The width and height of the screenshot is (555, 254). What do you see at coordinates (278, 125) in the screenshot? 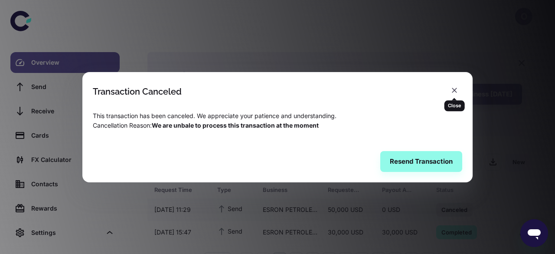
I see `p: Cancellation Reason :` at bounding box center [278, 125].